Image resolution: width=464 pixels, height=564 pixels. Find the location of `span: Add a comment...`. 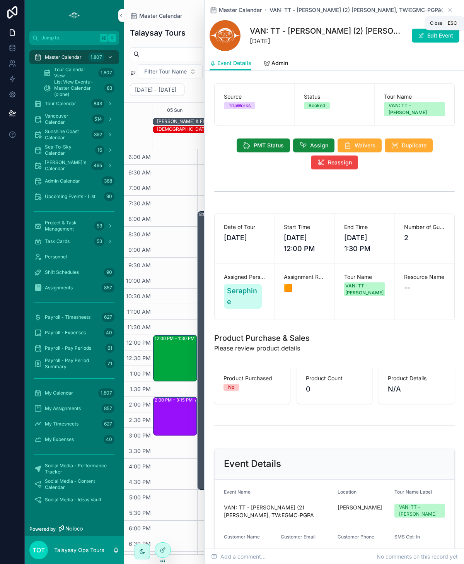

span: Add a comment... is located at coordinates (238, 556).